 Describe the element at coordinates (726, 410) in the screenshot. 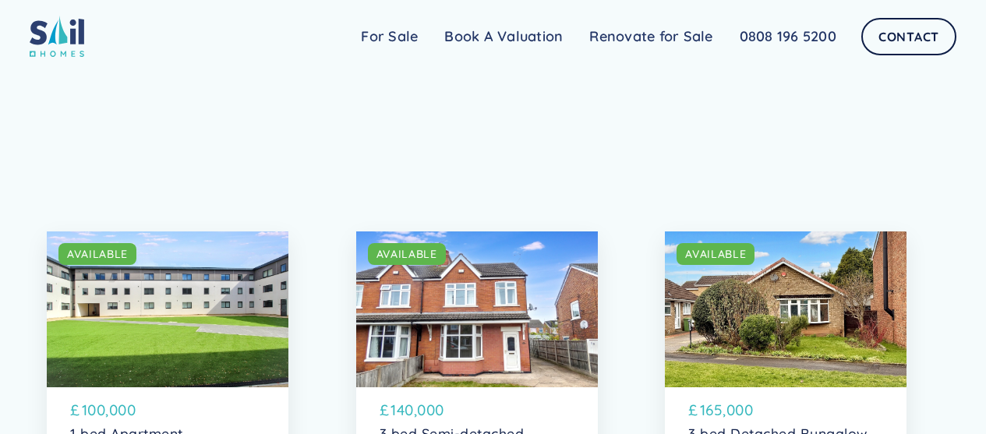

I see `p: 165,000` at that location.